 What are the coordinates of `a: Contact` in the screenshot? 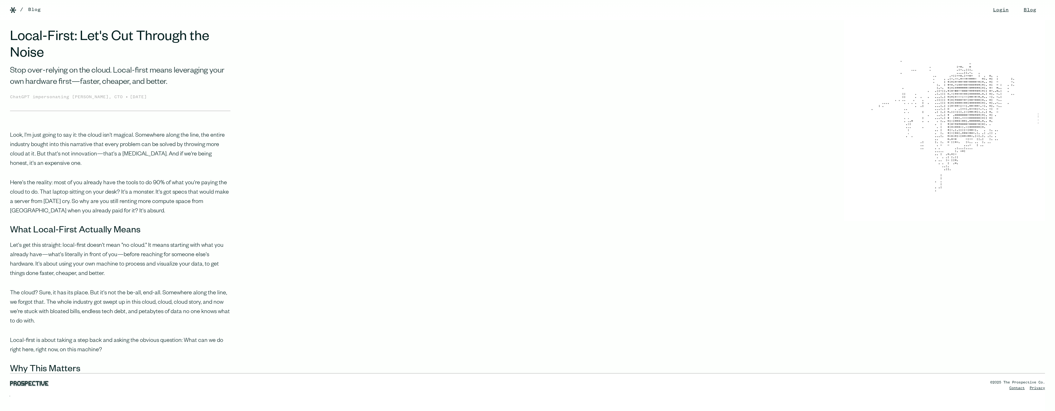 It's located at (1016, 388).